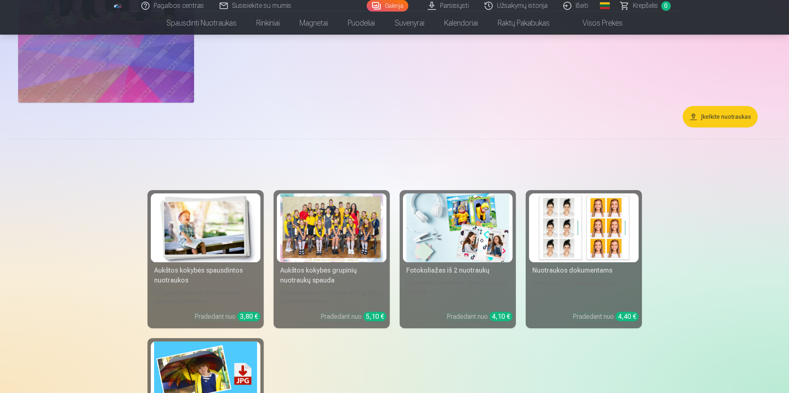 The width and height of the screenshot is (789, 393). Describe the element at coordinates (584, 292) in the screenshot. I see `div: Universalios ID nuotraukos (6 vnt.)` at that location.